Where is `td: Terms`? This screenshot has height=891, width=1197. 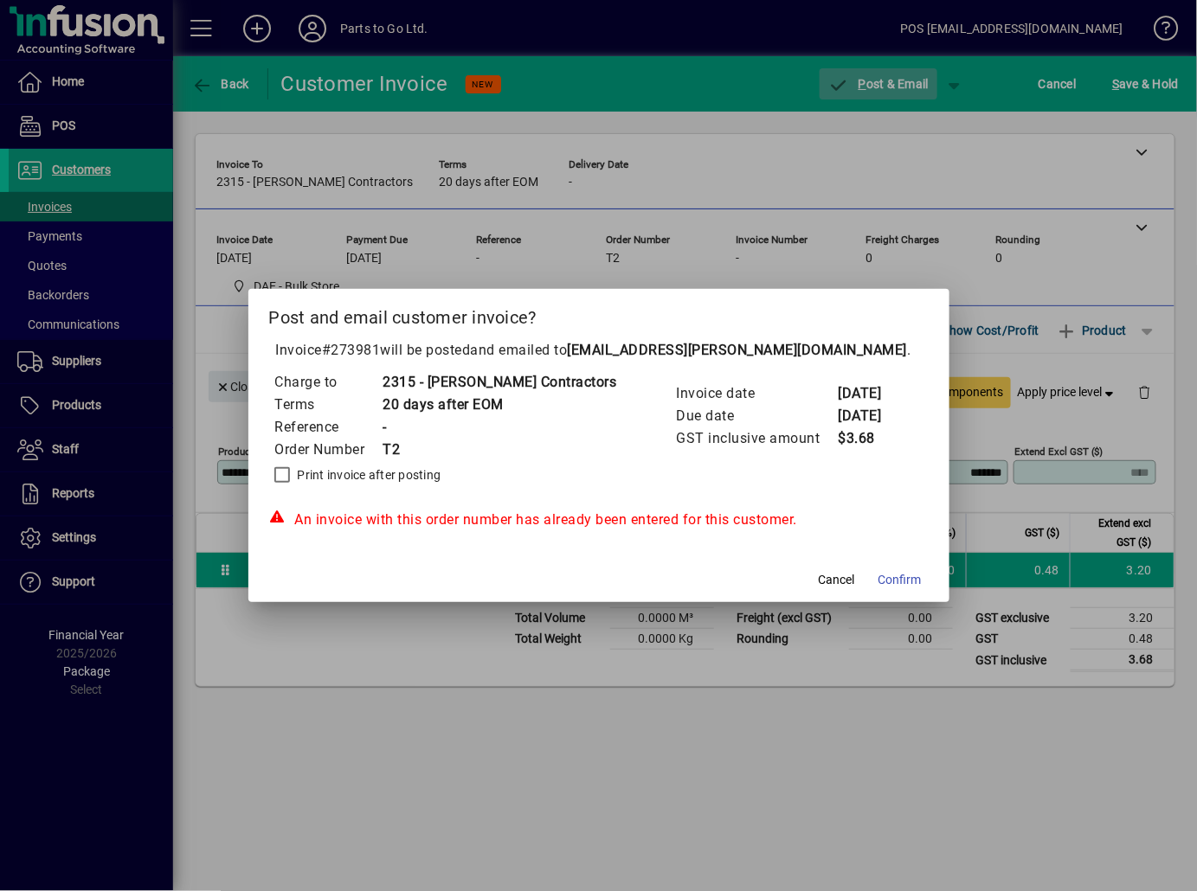
td: Terms is located at coordinates (328, 405).